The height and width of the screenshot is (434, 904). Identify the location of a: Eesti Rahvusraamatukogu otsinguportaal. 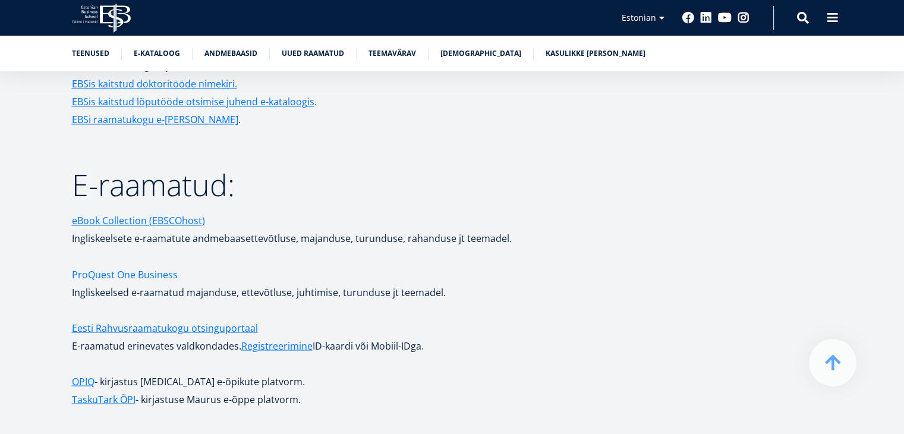
(165, 328).